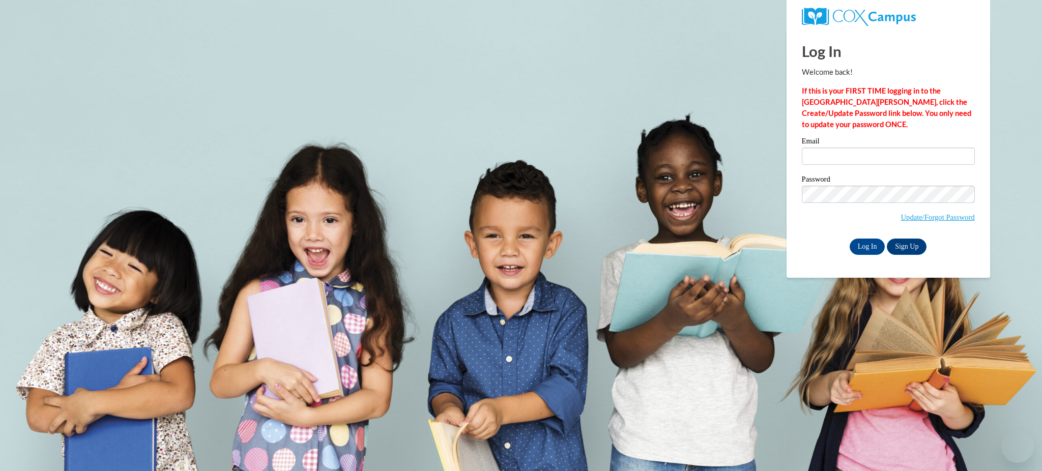 Image resolution: width=1042 pixels, height=471 pixels. Describe the element at coordinates (888, 181) in the screenshot. I see `label: Password` at that location.